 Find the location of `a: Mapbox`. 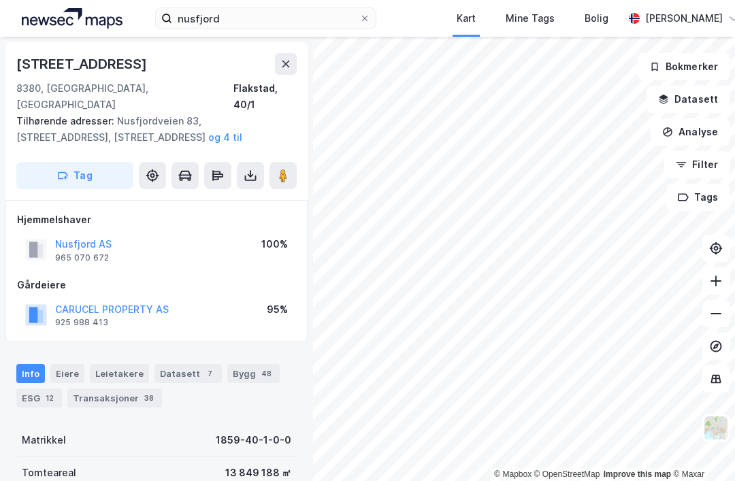

a: Mapbox is located at coordinates (512, 474).